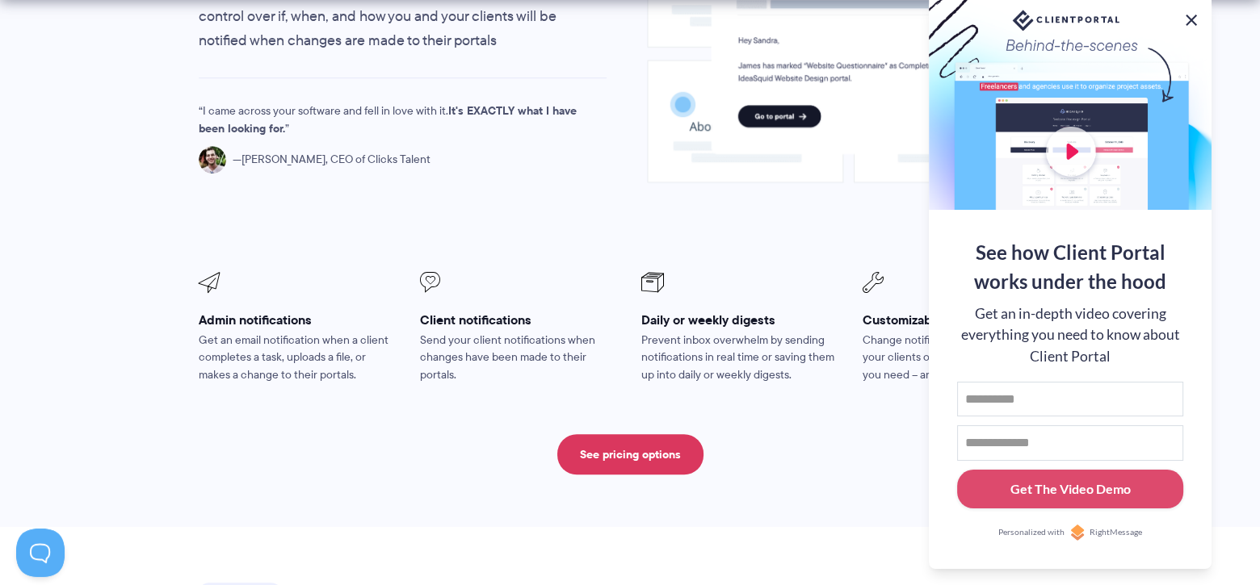 The height and width of the screenshot is (585, 1260). Describe the element at coordinates (1070, 489) in the screenshot. I see `button: Get The Video Demo` at that location.